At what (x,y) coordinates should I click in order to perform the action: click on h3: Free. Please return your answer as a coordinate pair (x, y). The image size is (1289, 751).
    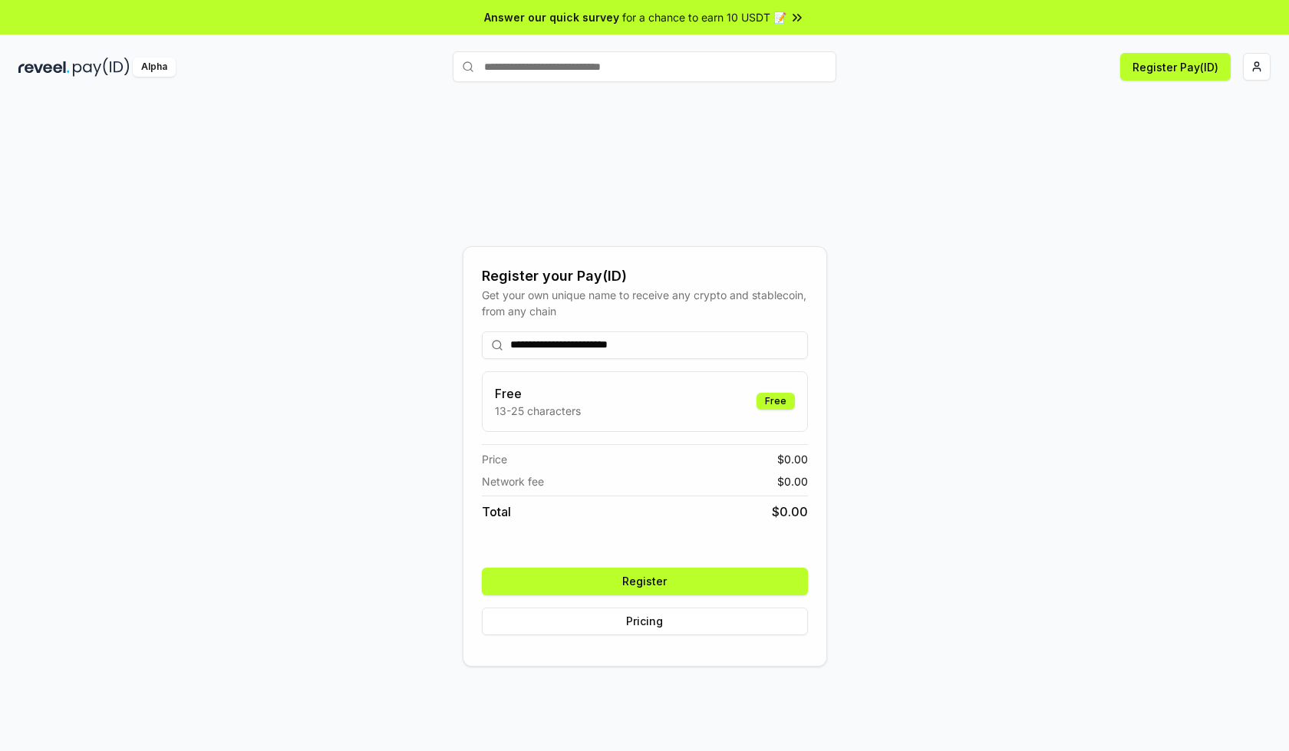
    Looking at the image, I should click on (538, 394).